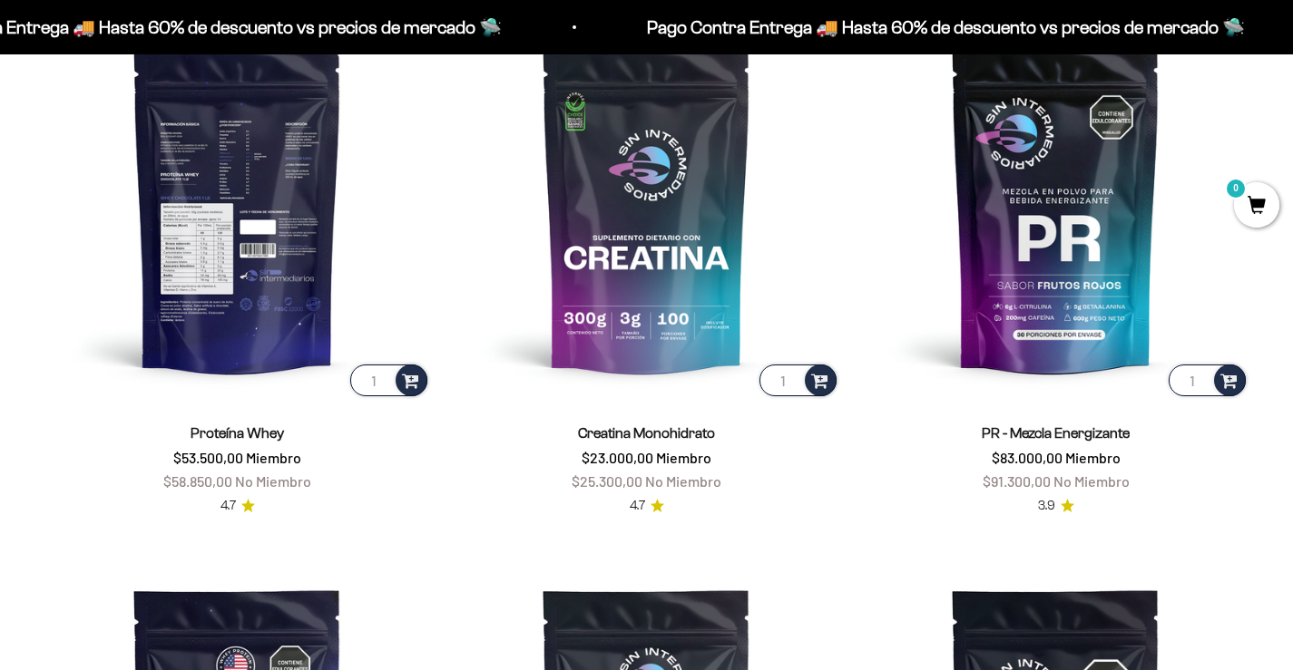  What do you see at coordinates (1236, 189) in the screenshot?
I see `mark: 0` at bounding box center [1236, 189].